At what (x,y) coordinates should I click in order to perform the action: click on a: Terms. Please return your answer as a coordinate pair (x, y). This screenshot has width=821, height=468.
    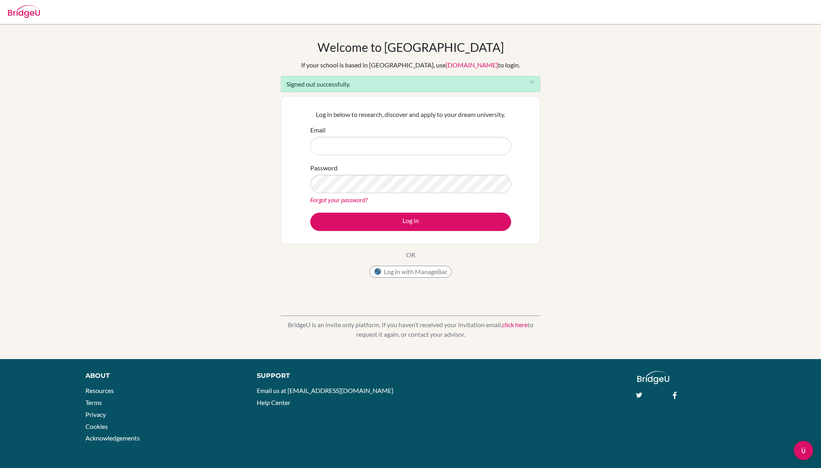
    Looking at the image, I should click on (93, 402).